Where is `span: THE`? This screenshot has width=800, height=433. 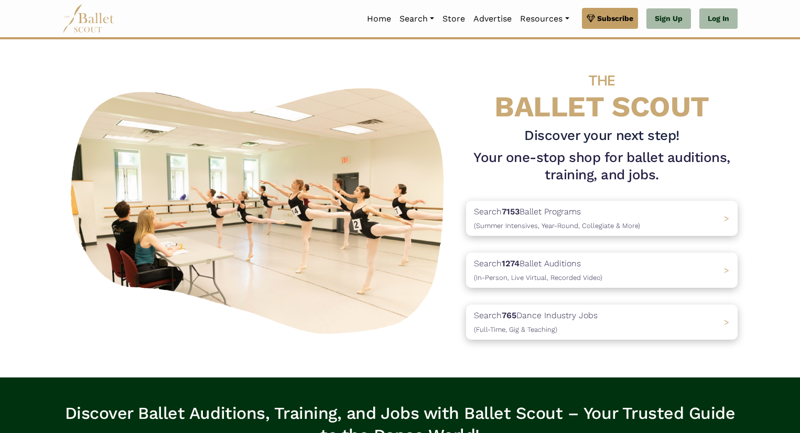 span: THE is located at coordinates (602, 80).